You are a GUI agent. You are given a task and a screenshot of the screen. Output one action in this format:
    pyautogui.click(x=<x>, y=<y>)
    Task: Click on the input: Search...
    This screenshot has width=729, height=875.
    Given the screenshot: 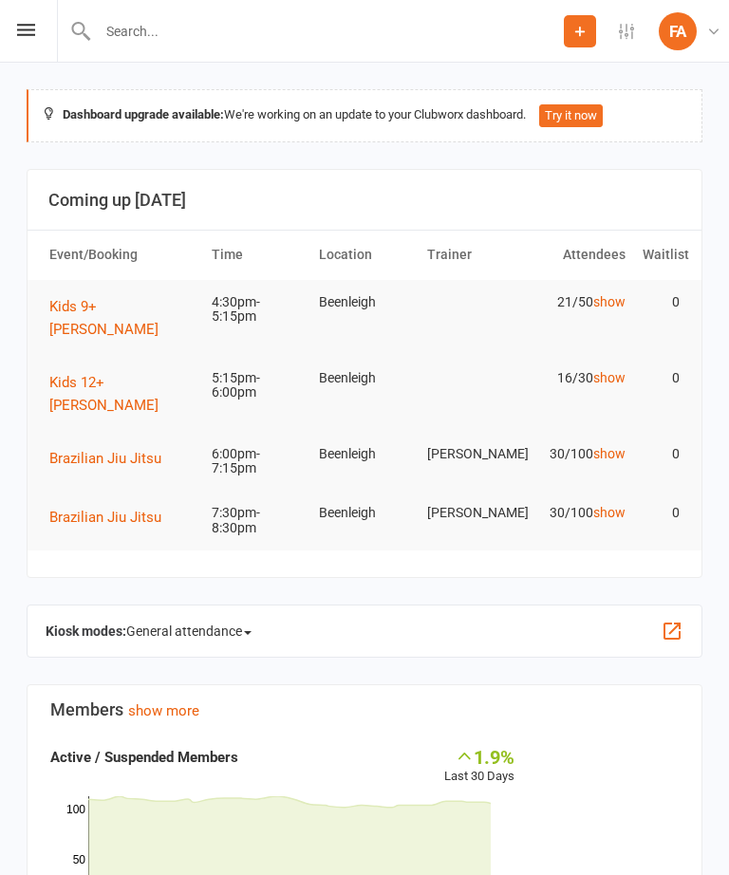 What is the action you would take?
    pyautogui.click(x=327, y=31)
    